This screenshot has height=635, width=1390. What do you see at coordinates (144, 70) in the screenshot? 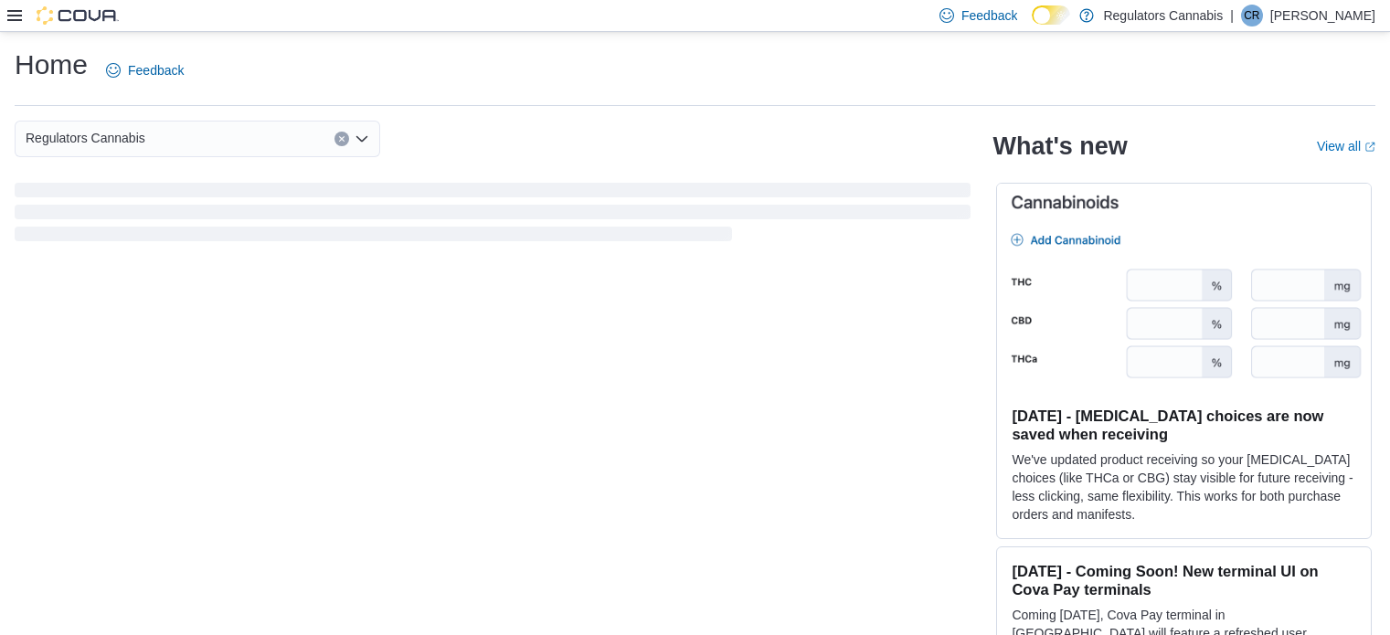
I see `a: Feedback` at bounding box center [144, 70].